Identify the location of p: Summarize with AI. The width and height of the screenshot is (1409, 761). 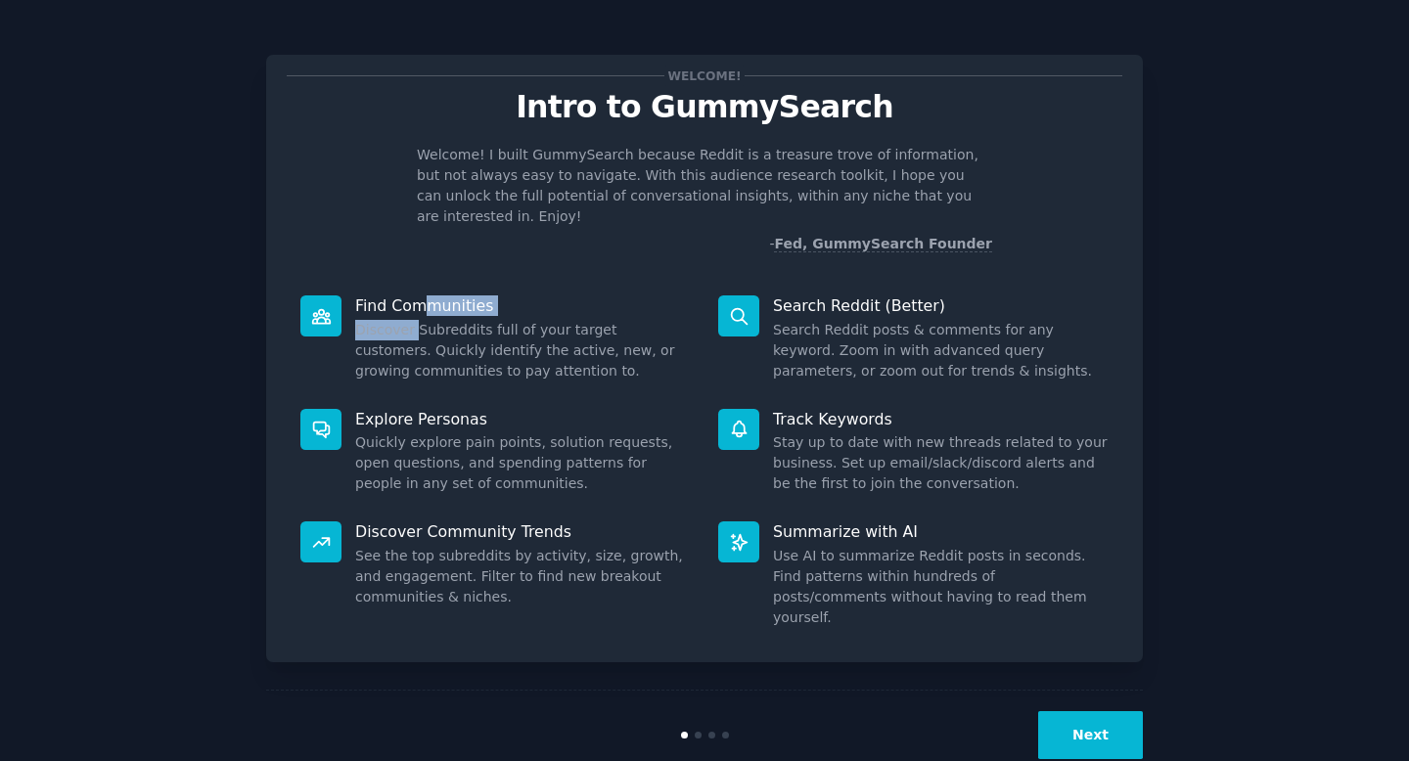
(940, 531).